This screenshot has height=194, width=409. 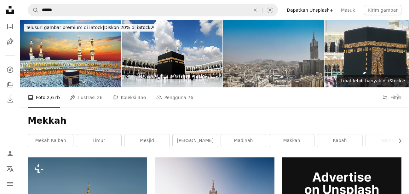 I want to click on a: Kabah, so click(x=339, y=140).